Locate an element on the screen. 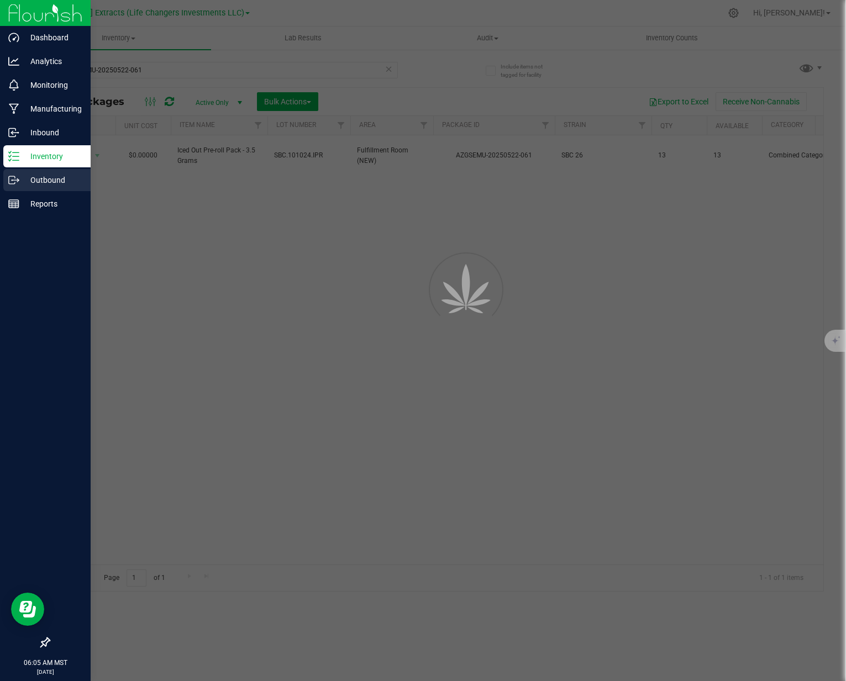 This screenshot has width=846, height=681. p: Monitoring is located at coordinates (52, 85).